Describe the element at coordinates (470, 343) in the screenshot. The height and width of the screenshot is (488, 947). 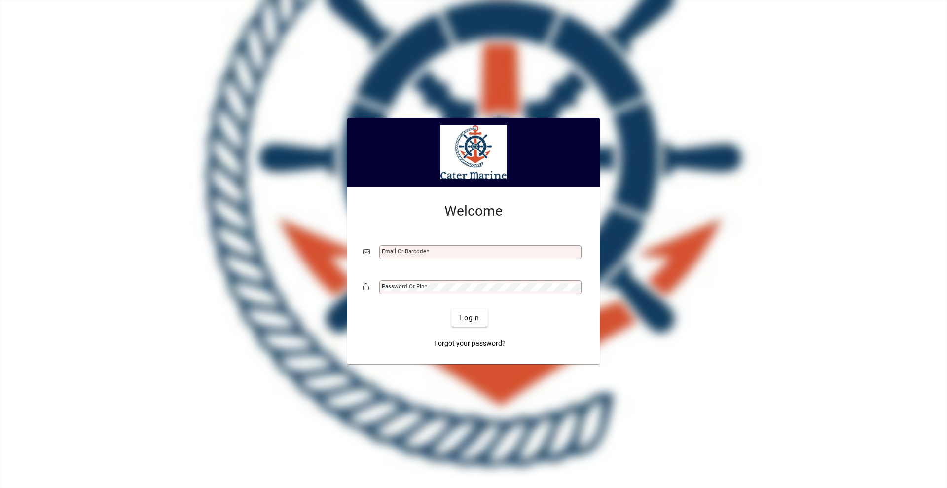
I see `a: Forgot your password?` at that location.